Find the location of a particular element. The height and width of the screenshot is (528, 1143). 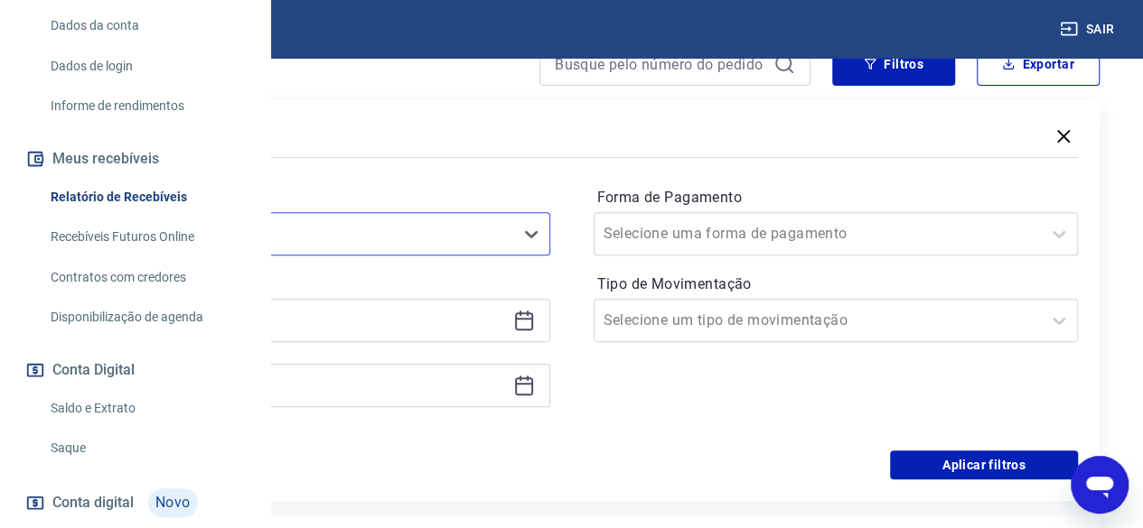

button: Meus recebíveis is located at coordinates (135, 159).